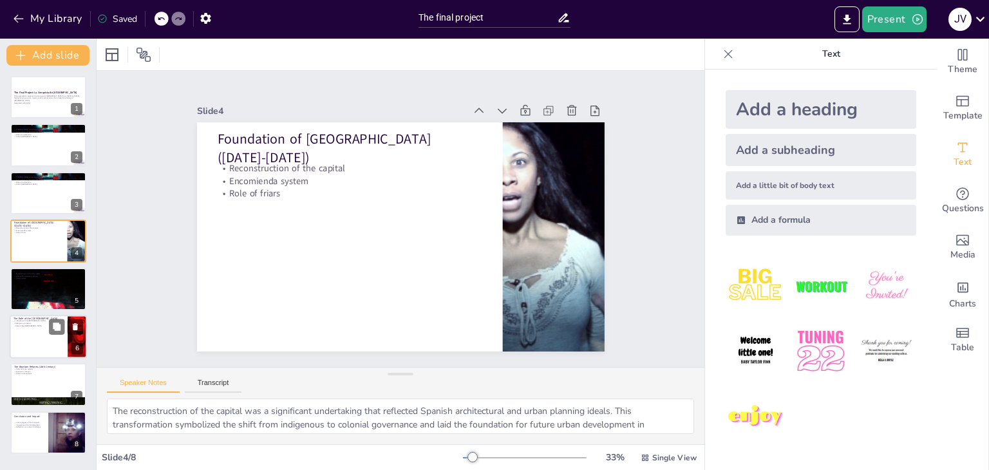 The image size is (989, 470). I want to click on div: Add ready made slides, so click(963, 108).